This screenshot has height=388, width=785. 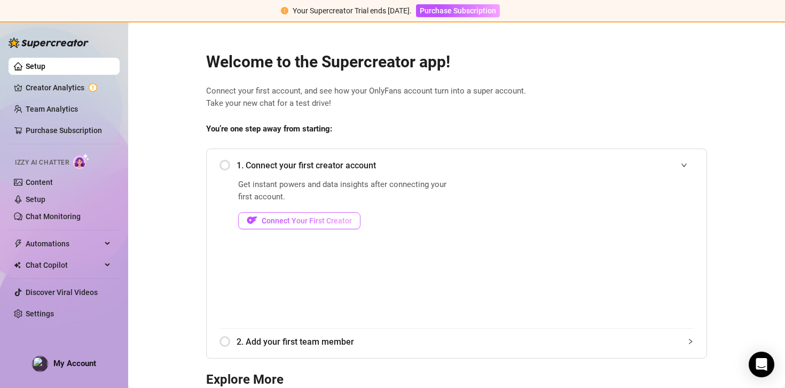 I want to click on img: profilePics%2F2BtjbTPgCKVq48D4kbKiafW79113.png, so click(x=40, y=364).